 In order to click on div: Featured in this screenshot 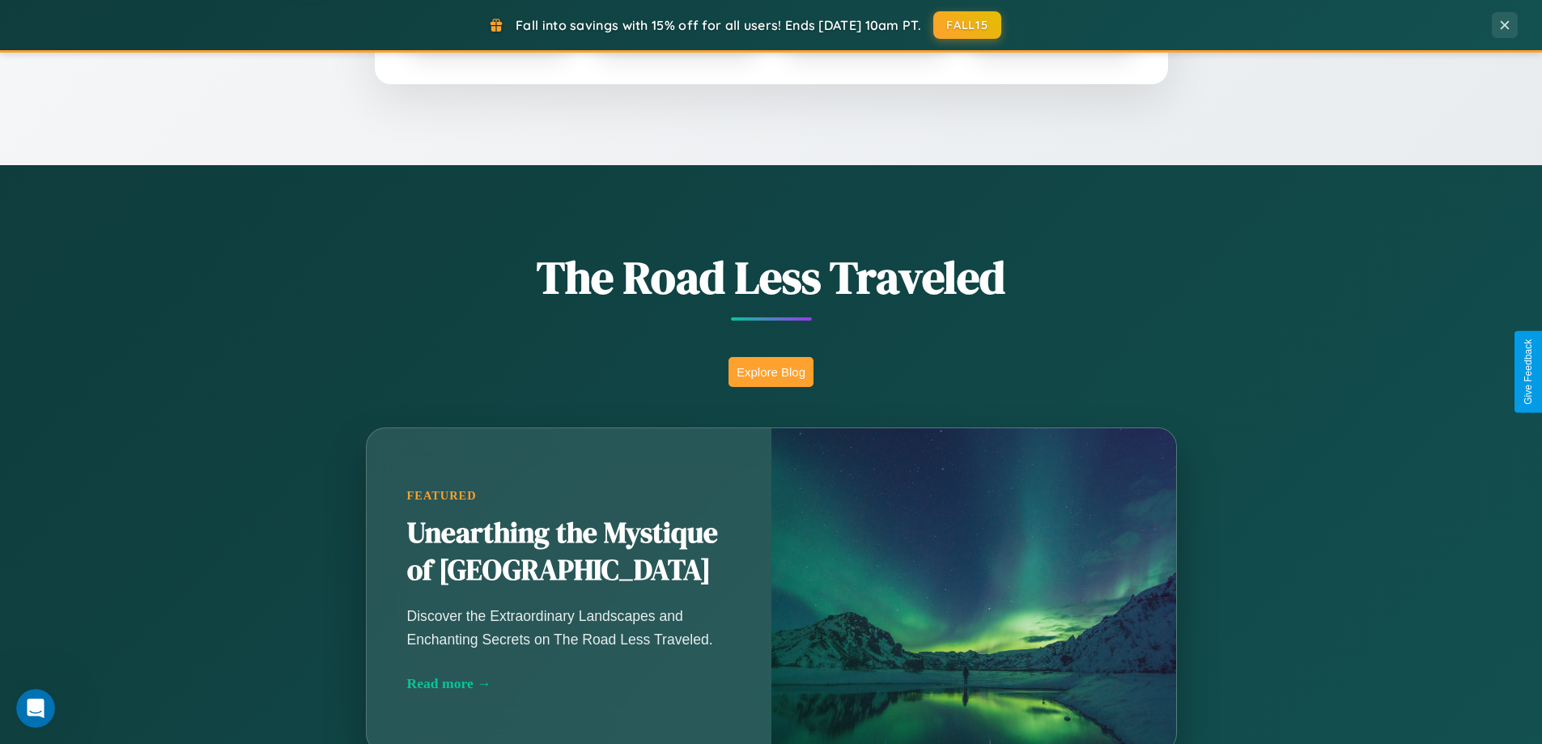, I will do `click(569, 495)`.